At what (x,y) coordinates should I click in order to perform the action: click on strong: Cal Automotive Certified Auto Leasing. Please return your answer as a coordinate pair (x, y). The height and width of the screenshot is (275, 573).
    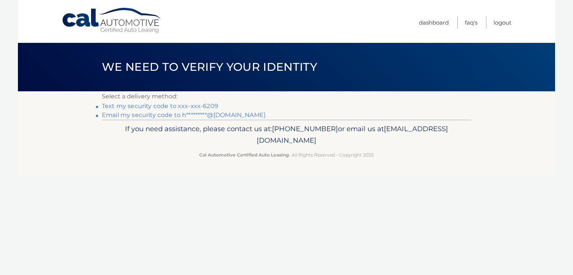
    Looking at the image, I should click on (244, 155).